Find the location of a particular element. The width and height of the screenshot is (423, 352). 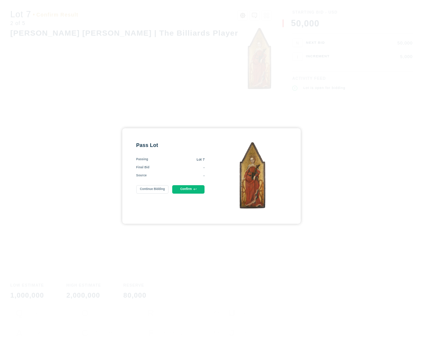

div: Final Bid is located at coordinates (143, 167).